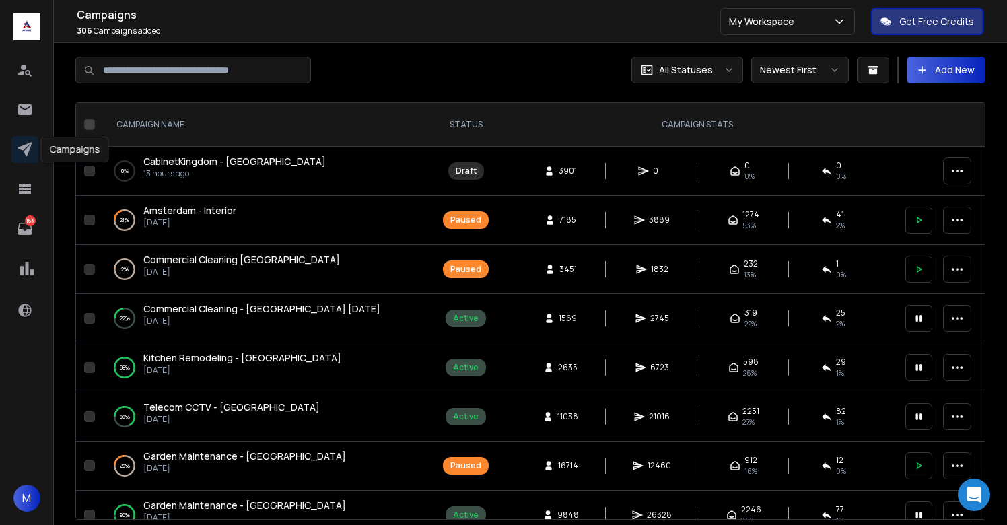  Describe the element at coordinates (125, 466) in the screenshot. I see `p: 26 %` at that location.